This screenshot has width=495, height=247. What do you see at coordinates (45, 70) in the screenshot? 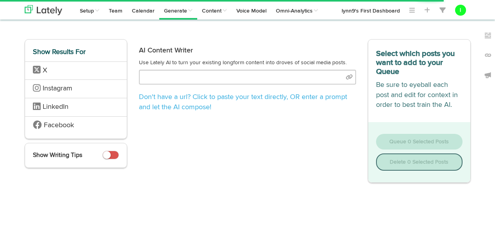
I see `span: X` at bounding box center [45, 70].